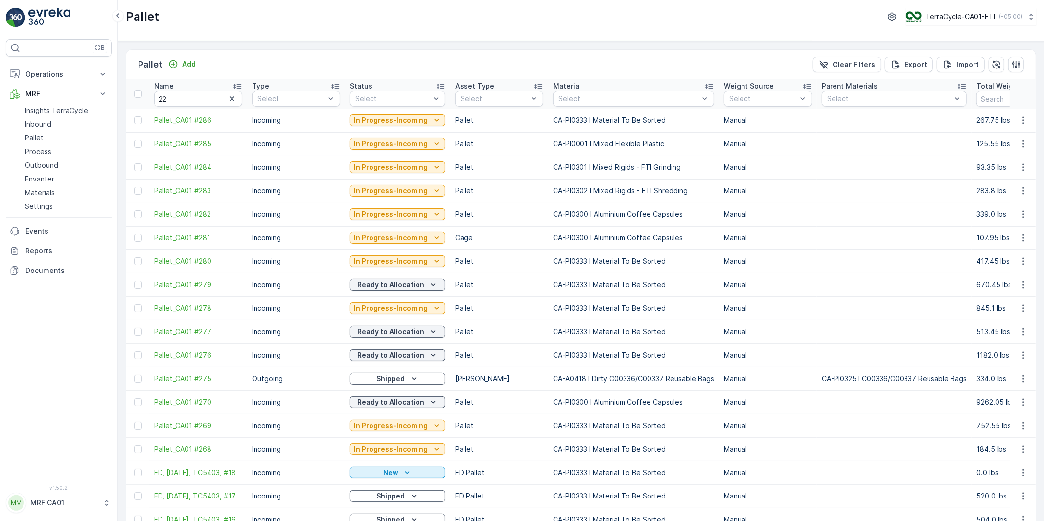 This screenshot has width=1044, height=521. Describe the element at coordinates (67, 232) in the screenshot. I see `p: Events` at that location.